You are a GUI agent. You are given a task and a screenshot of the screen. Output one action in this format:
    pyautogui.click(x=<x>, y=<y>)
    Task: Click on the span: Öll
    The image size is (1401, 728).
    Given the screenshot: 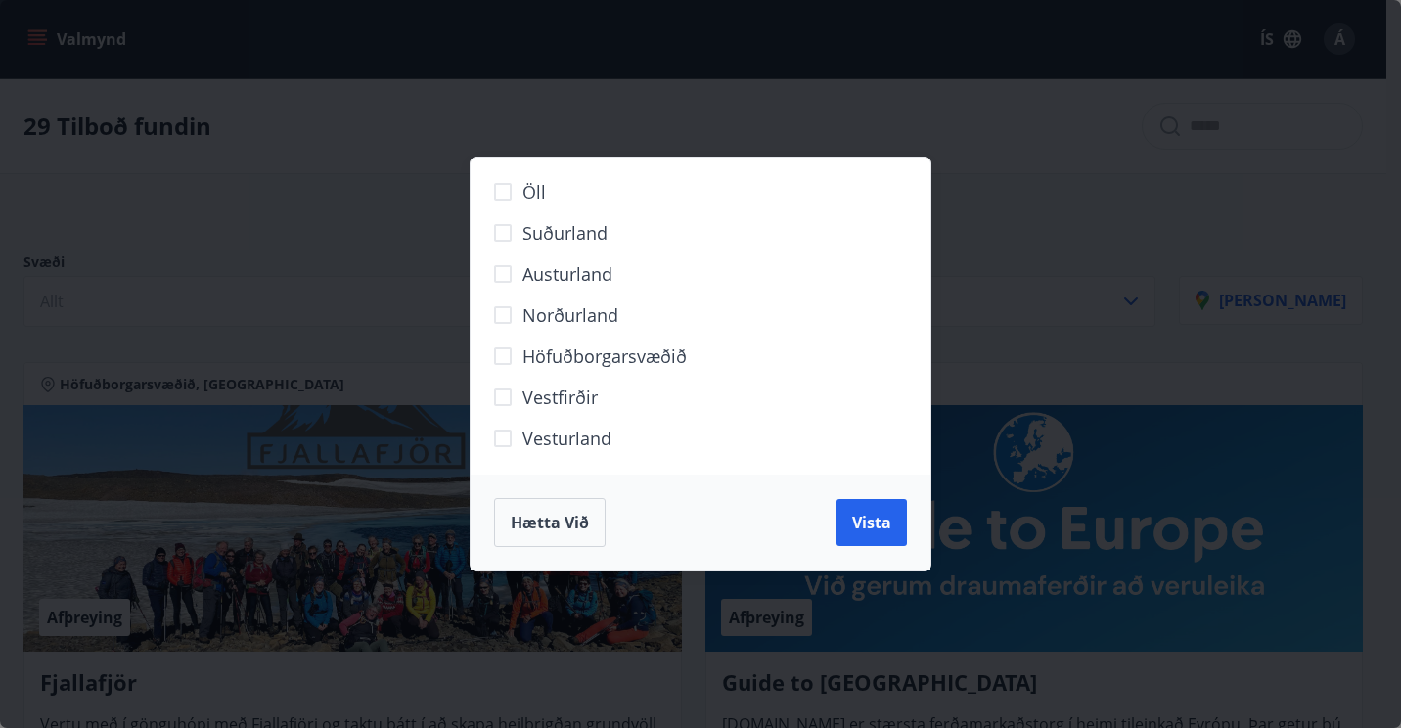 What is the action you would take?
    pyautogui.click(x=534, y=192)
    